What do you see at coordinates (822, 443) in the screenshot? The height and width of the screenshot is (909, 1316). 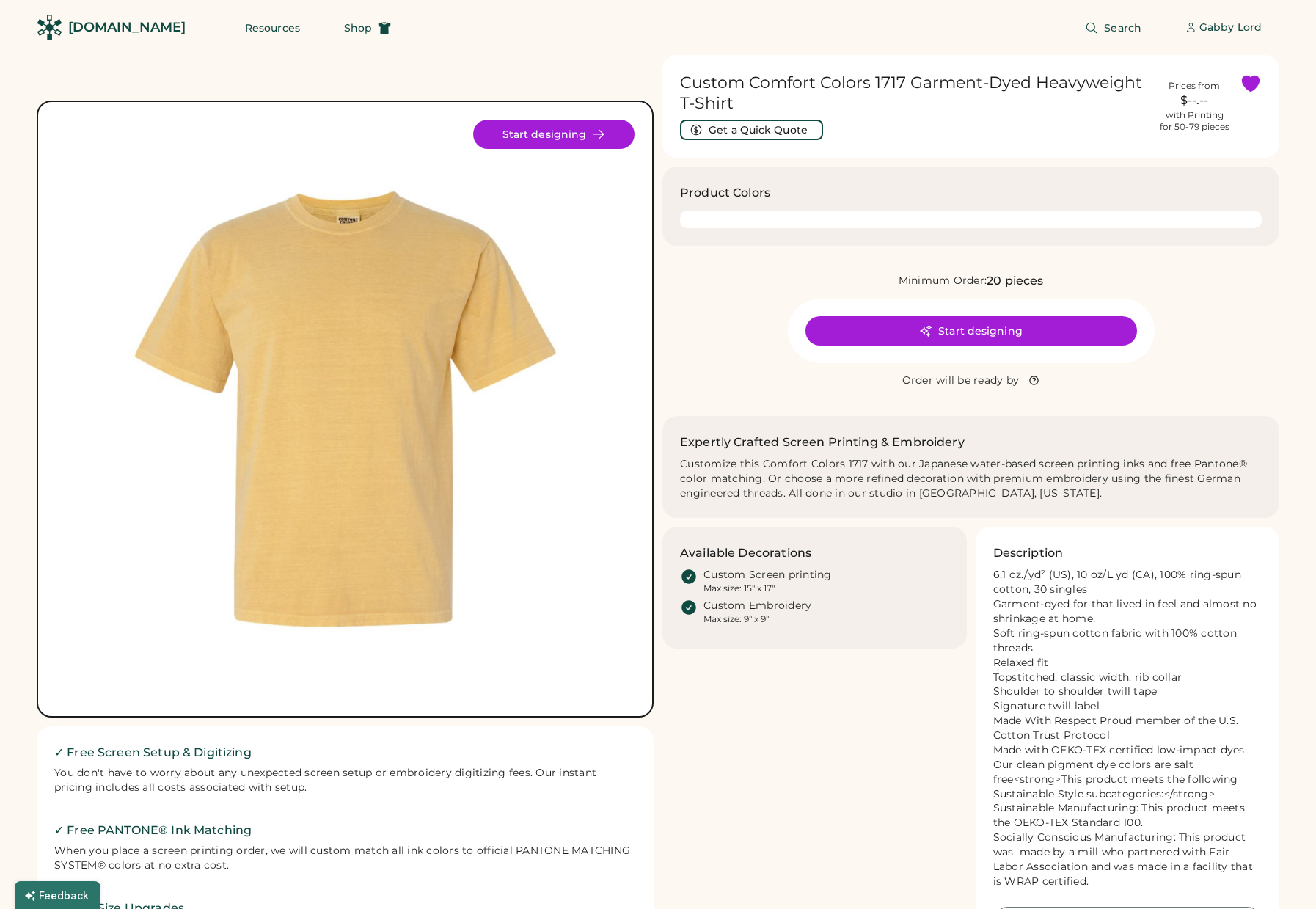 I see `h2: Expertly Crafted Screen Printing & Embroidery` at bounding box center [822, 443].